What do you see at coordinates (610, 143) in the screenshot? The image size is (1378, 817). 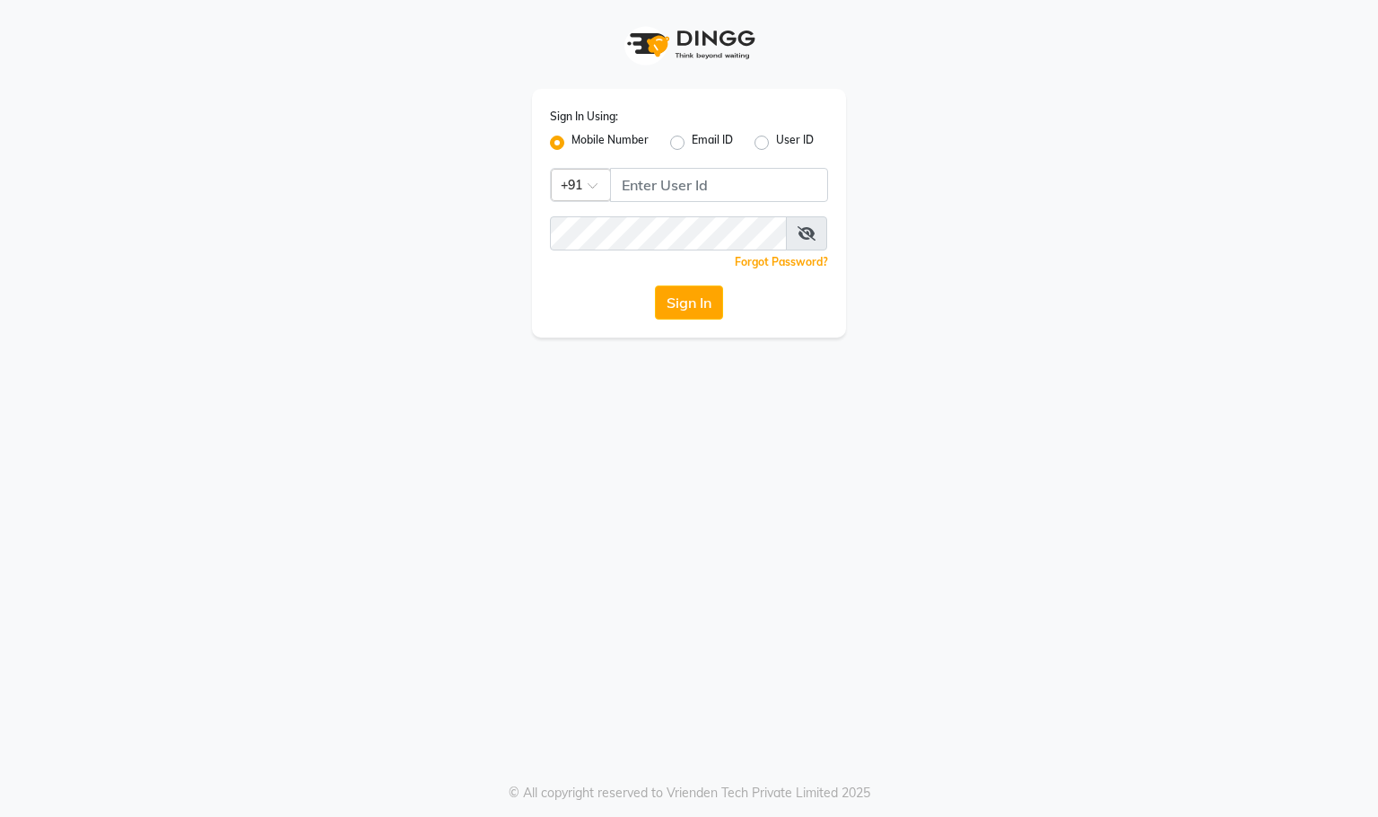 I see `label: Mobile Number` at bounding box center [610, 143].